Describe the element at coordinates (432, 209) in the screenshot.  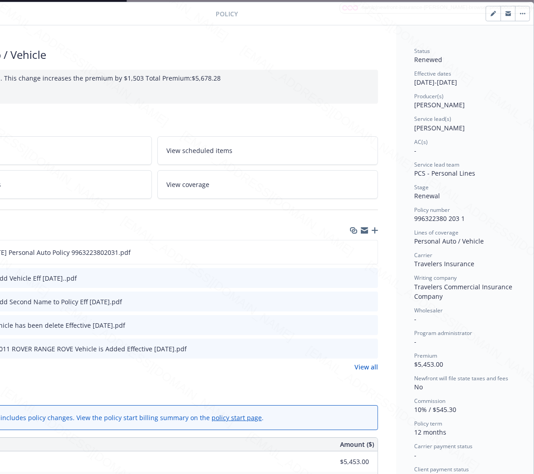
I see `span: Policy number` at that location.